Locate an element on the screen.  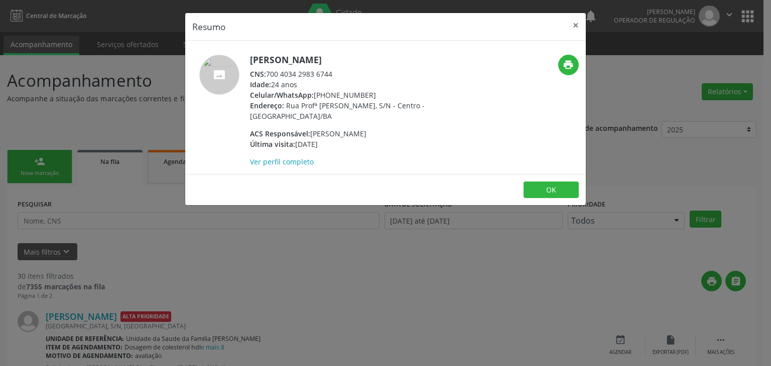
h5: Resumo is located at coordinates (209, 27).